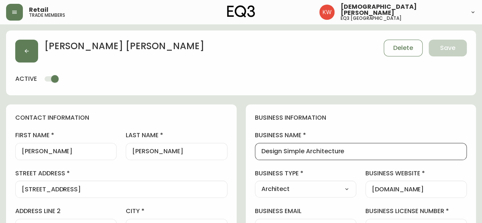  What do you see at coordinates (121, 173) in the screenshot?
I see `label: street address` at bounding box center [121, 173].